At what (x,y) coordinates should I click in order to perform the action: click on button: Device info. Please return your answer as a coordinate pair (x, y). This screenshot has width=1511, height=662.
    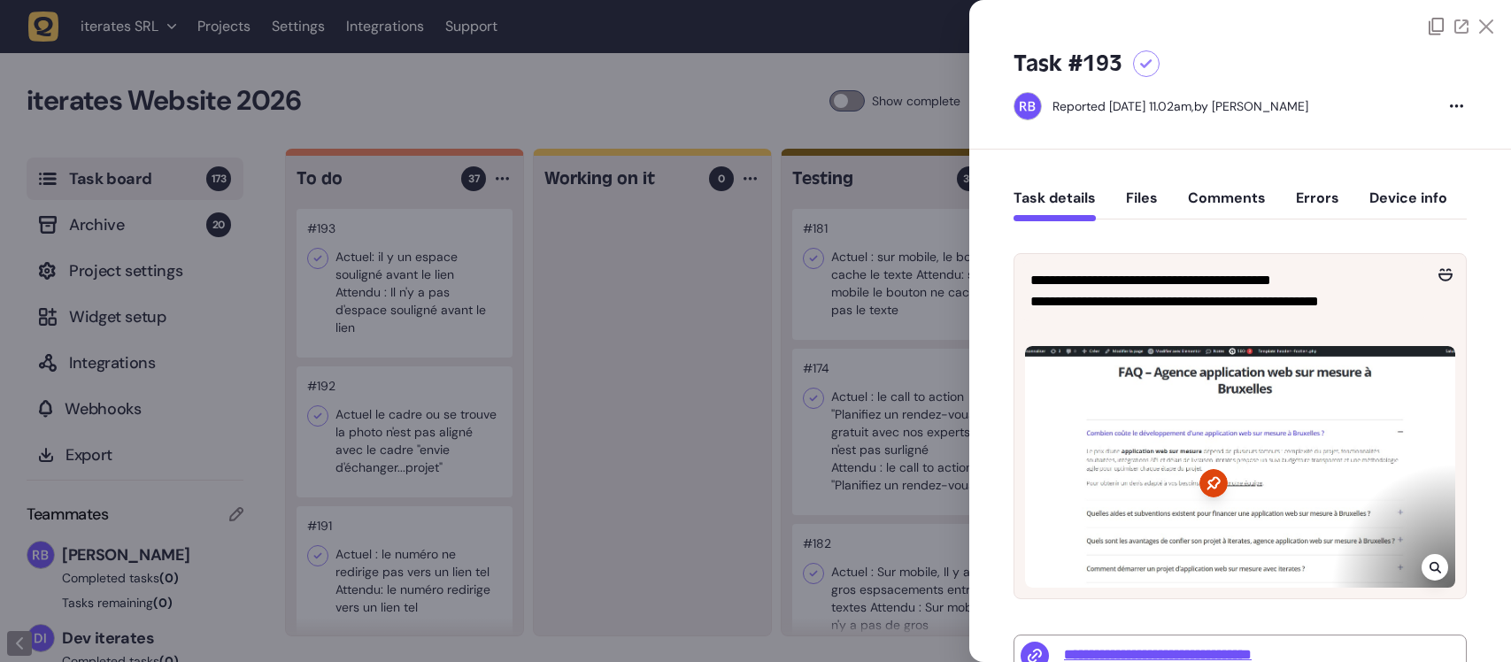
    Looking at the image, I should click on (1409, 205).